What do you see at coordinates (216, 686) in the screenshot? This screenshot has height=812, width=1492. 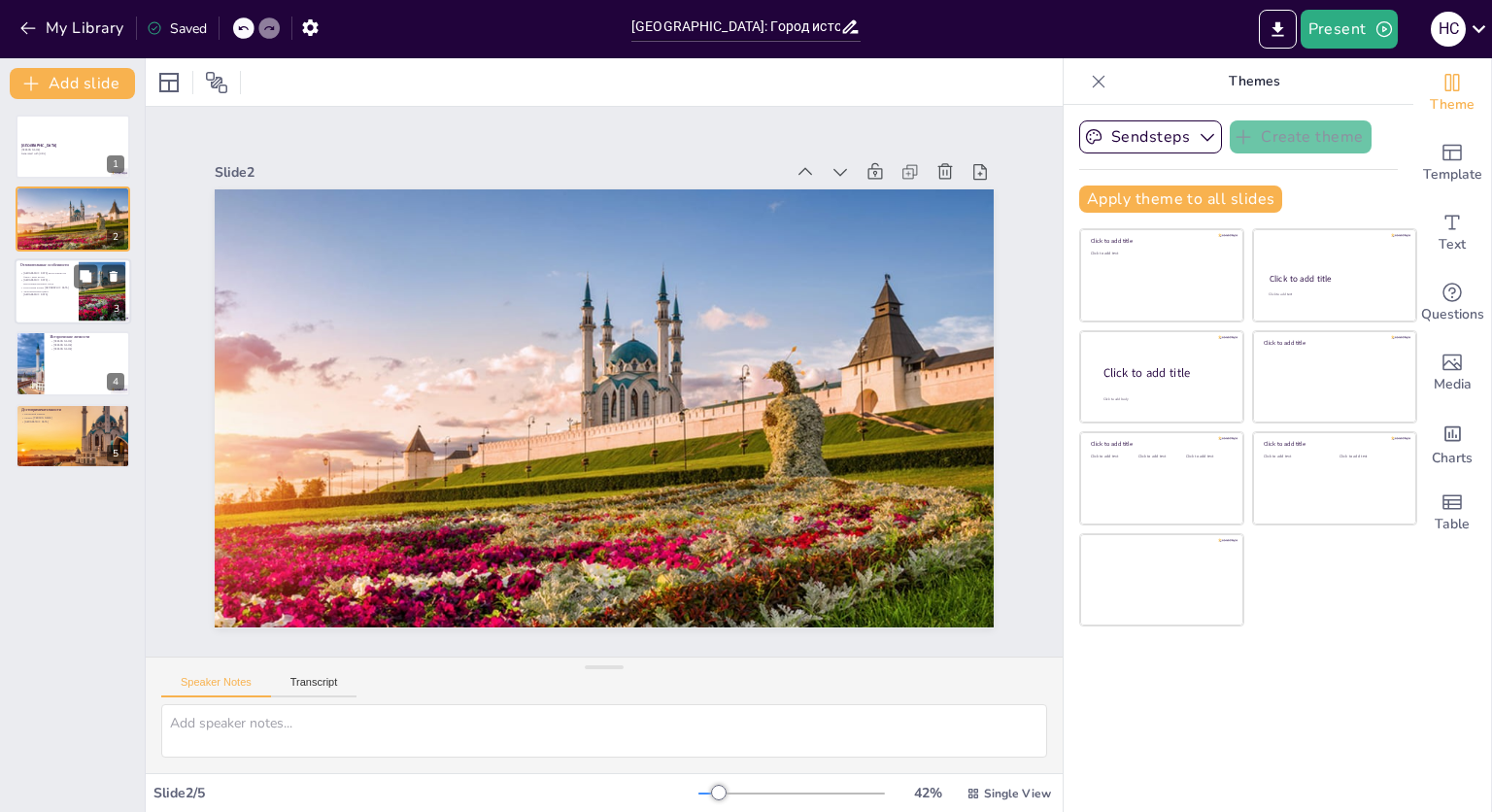 I see `button: Speaker Notes` at bounding box center [216, 686].